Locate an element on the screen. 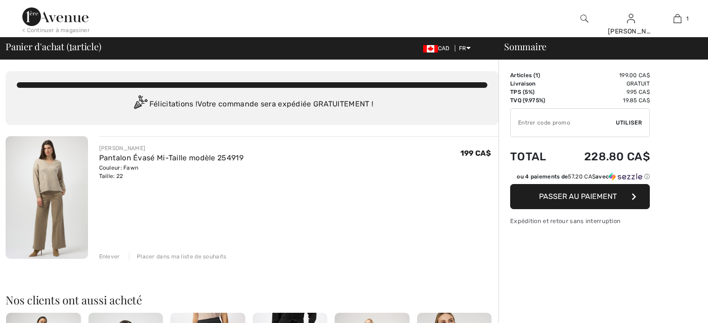  img: Mon panier is located at coordinates (677, 19).